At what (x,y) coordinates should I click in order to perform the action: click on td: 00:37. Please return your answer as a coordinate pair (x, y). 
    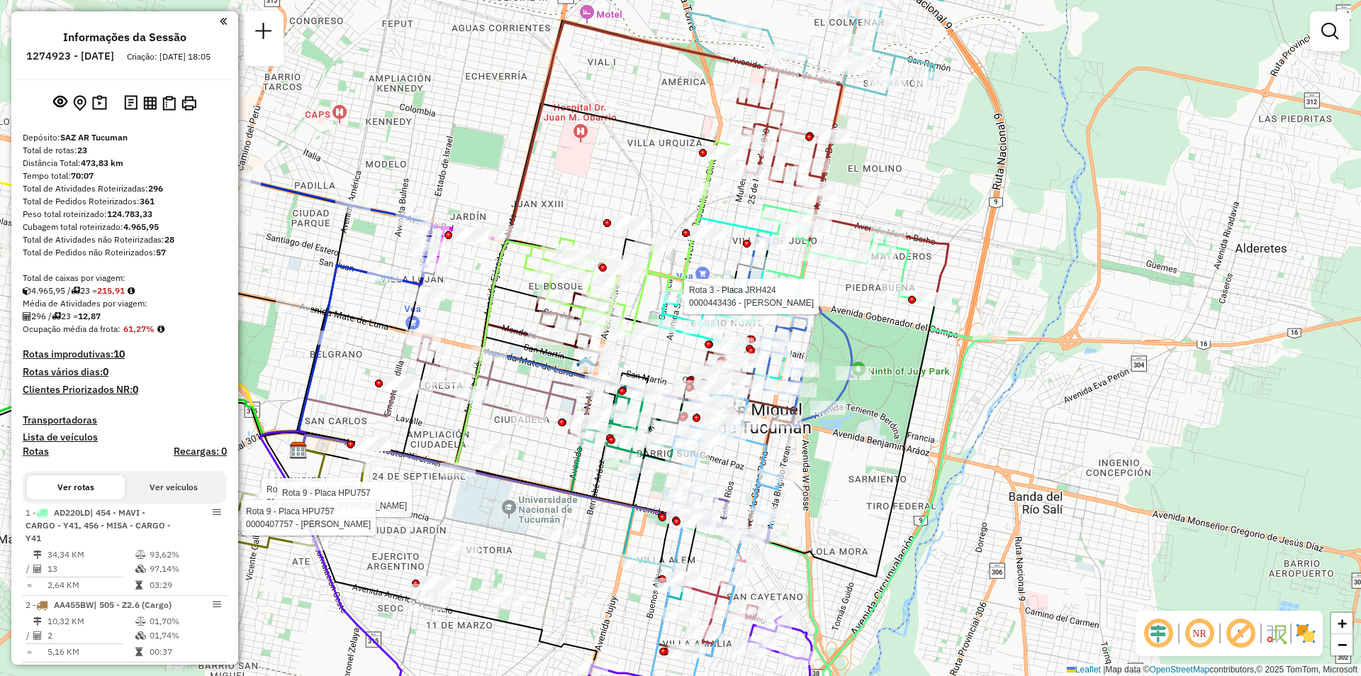
    Looking at the image, I should click on (184, 652).